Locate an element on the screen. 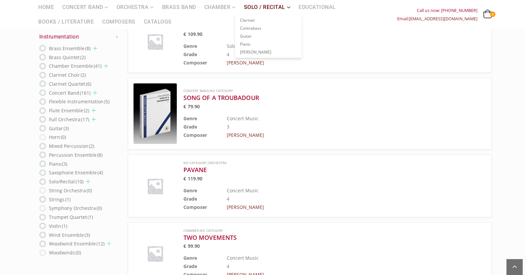  a: Orchestra is located at coordinates (217, 163).